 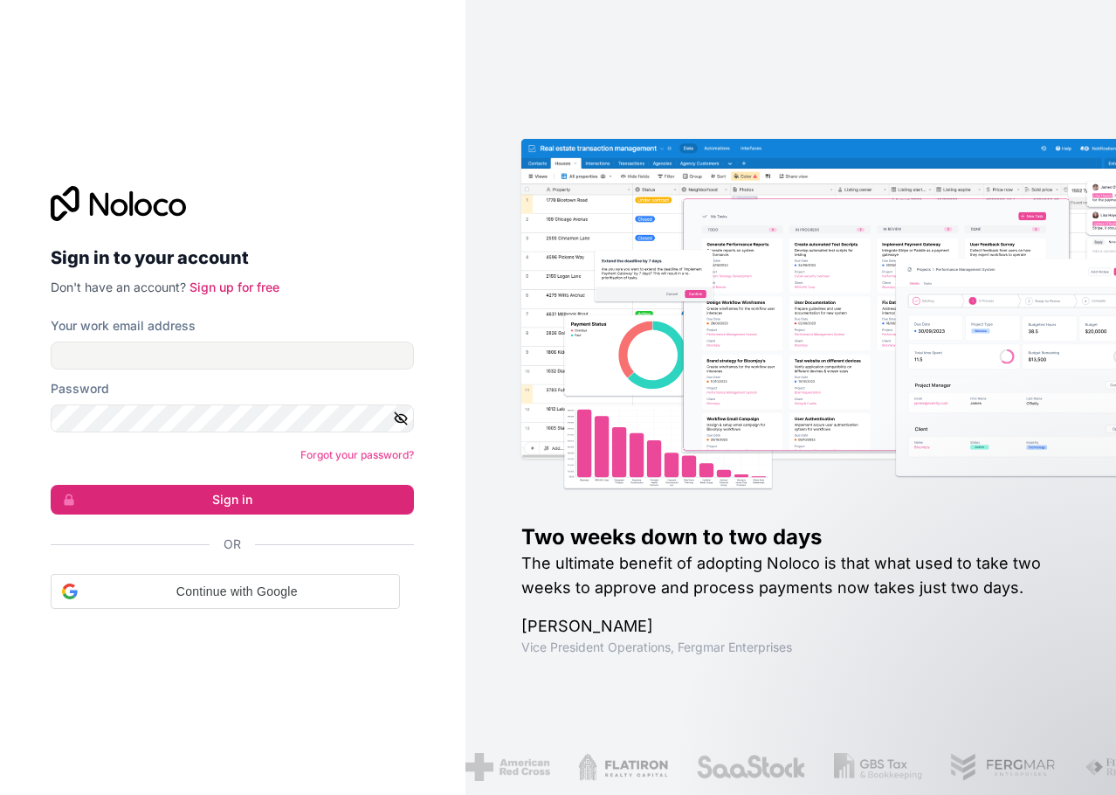 What do you see at coordinates (232, 544) in the screenshot?
I see `span: Or` at bounding box center [232, 544].